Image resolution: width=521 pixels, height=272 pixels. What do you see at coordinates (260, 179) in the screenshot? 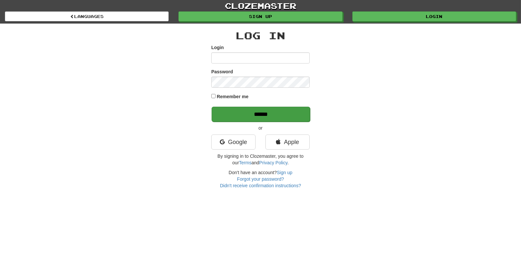
I see `div: Don't have an account?` at bounding box center [260, 179].